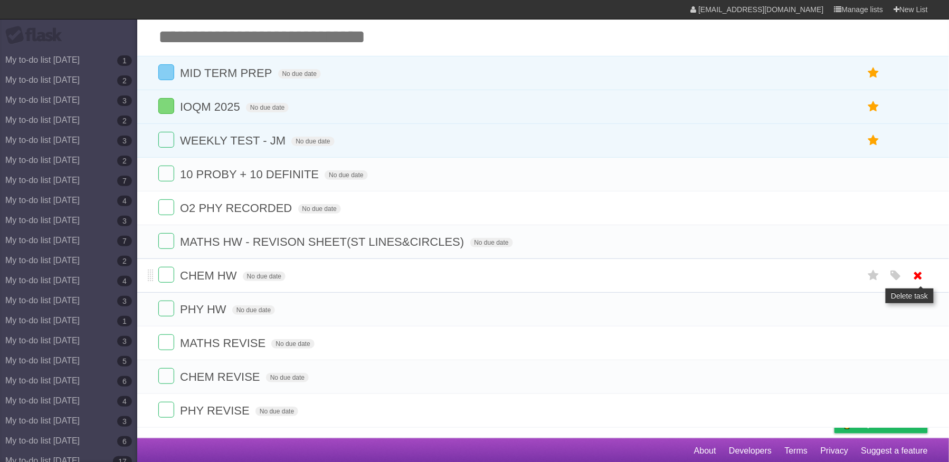 This screenshot has height=462, width=949. I want to click on span: IOQM 2025, so click(211, 107).